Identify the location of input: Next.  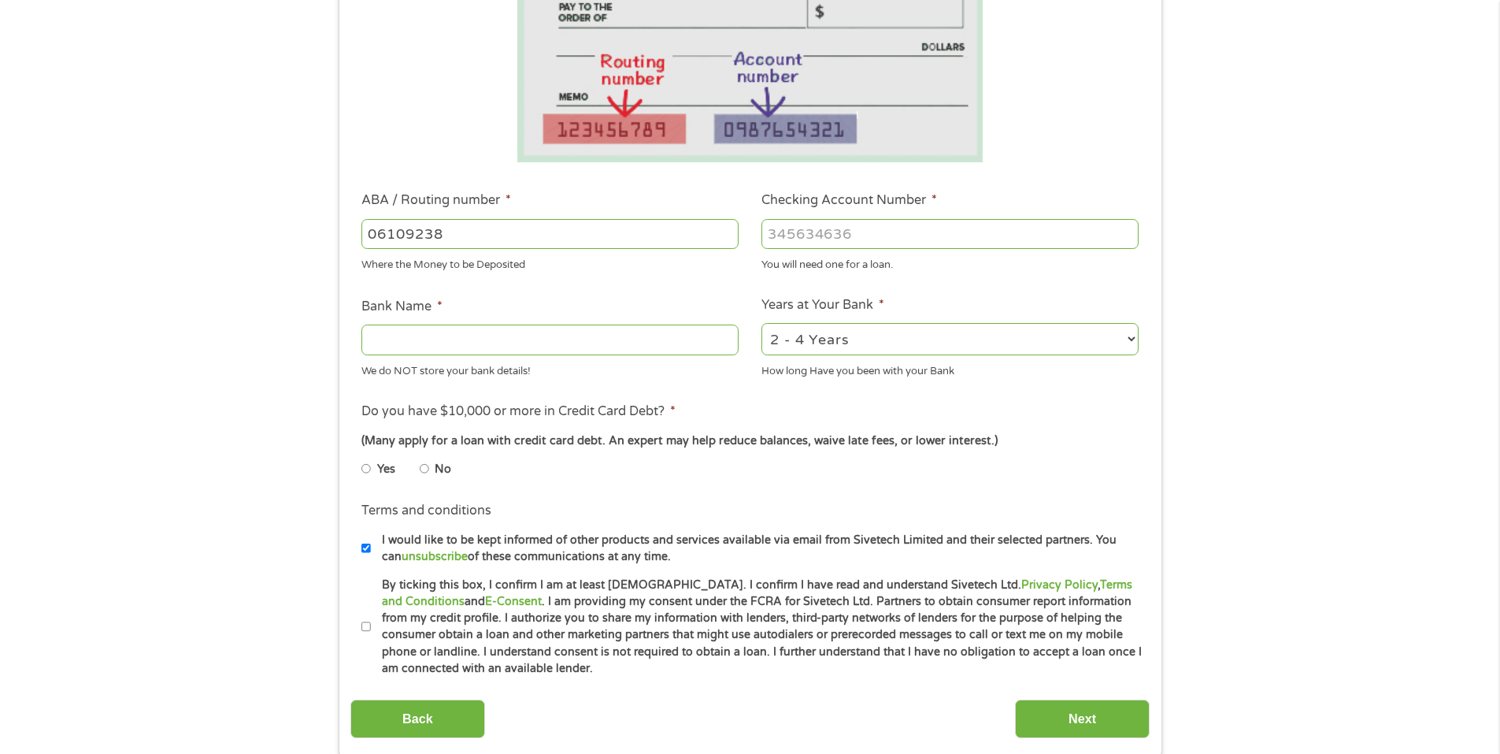
(1082, 718).